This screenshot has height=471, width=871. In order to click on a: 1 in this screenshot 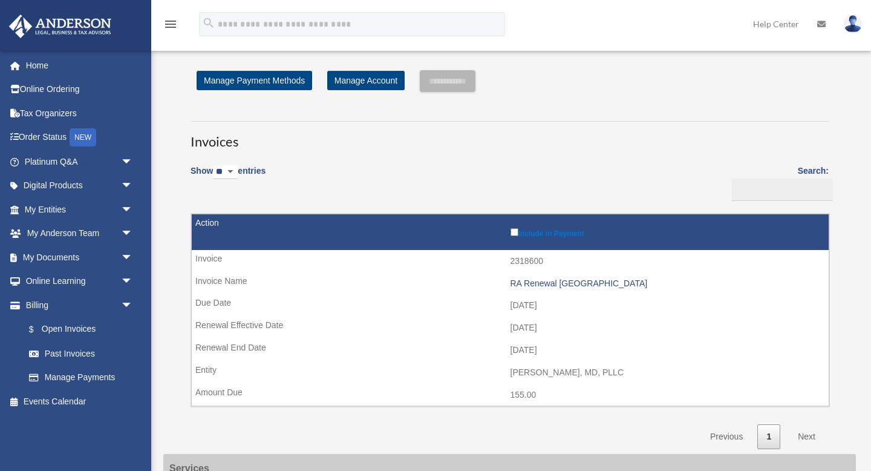, I will do `click(769, 436)`.